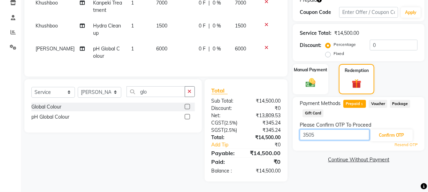  I want to click on div: pH Global Colour, so click(50, 117).